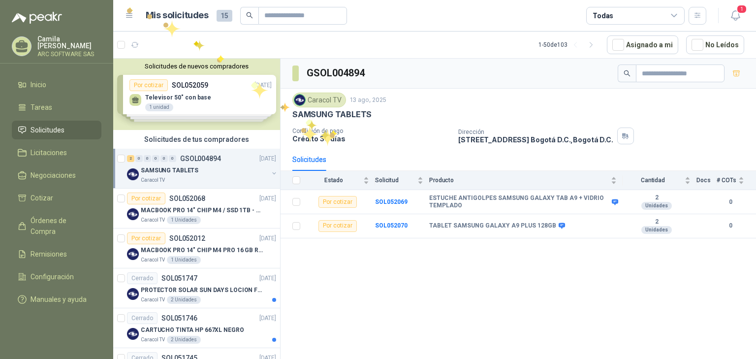 This screenshot has width=756, height=359. What do you see at coordinates (196, 139) in the screenshot?
I see `div: Solicitudes de tus compradores` at bounding box center [196, 139].